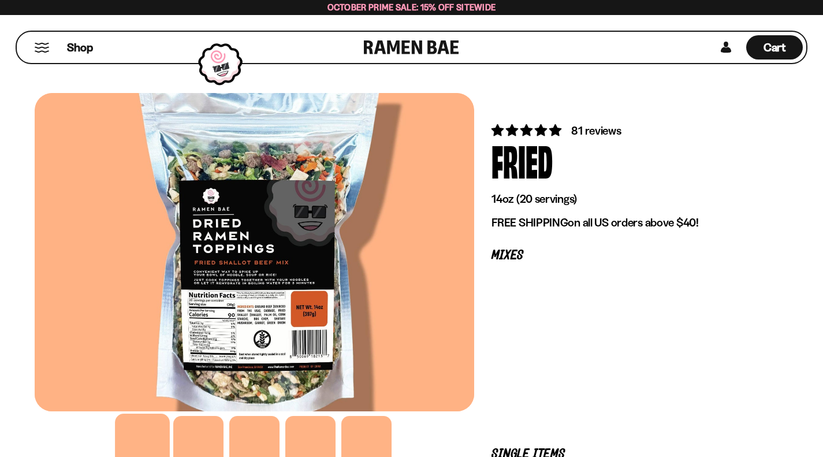  I want to click on div: Cart, so click(774, 47).